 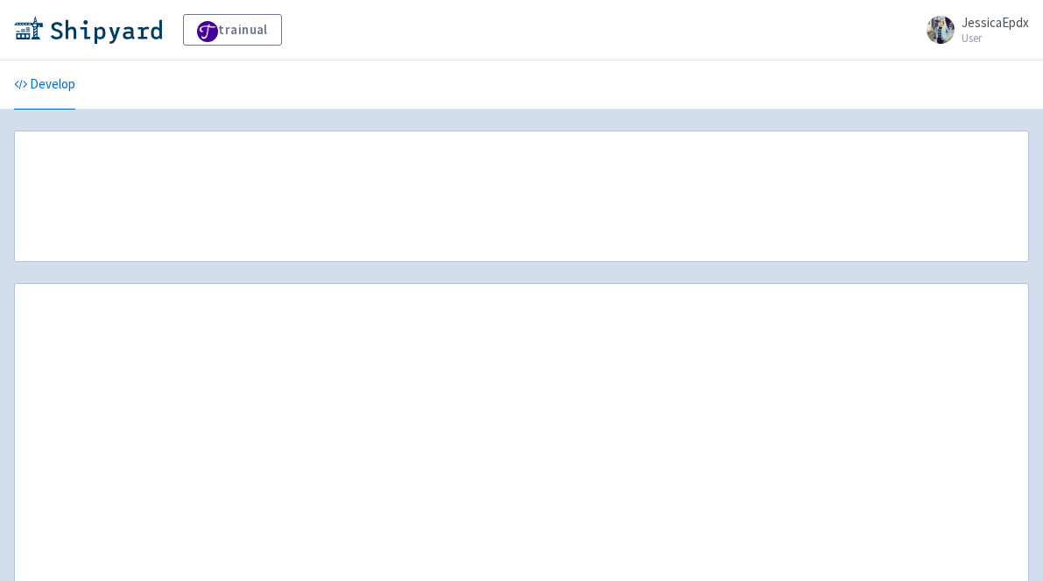 What do you see at coordinates (88, 30) in the screenshot?
I see `img: Shipyard logo` at bounding box center [88, 30].